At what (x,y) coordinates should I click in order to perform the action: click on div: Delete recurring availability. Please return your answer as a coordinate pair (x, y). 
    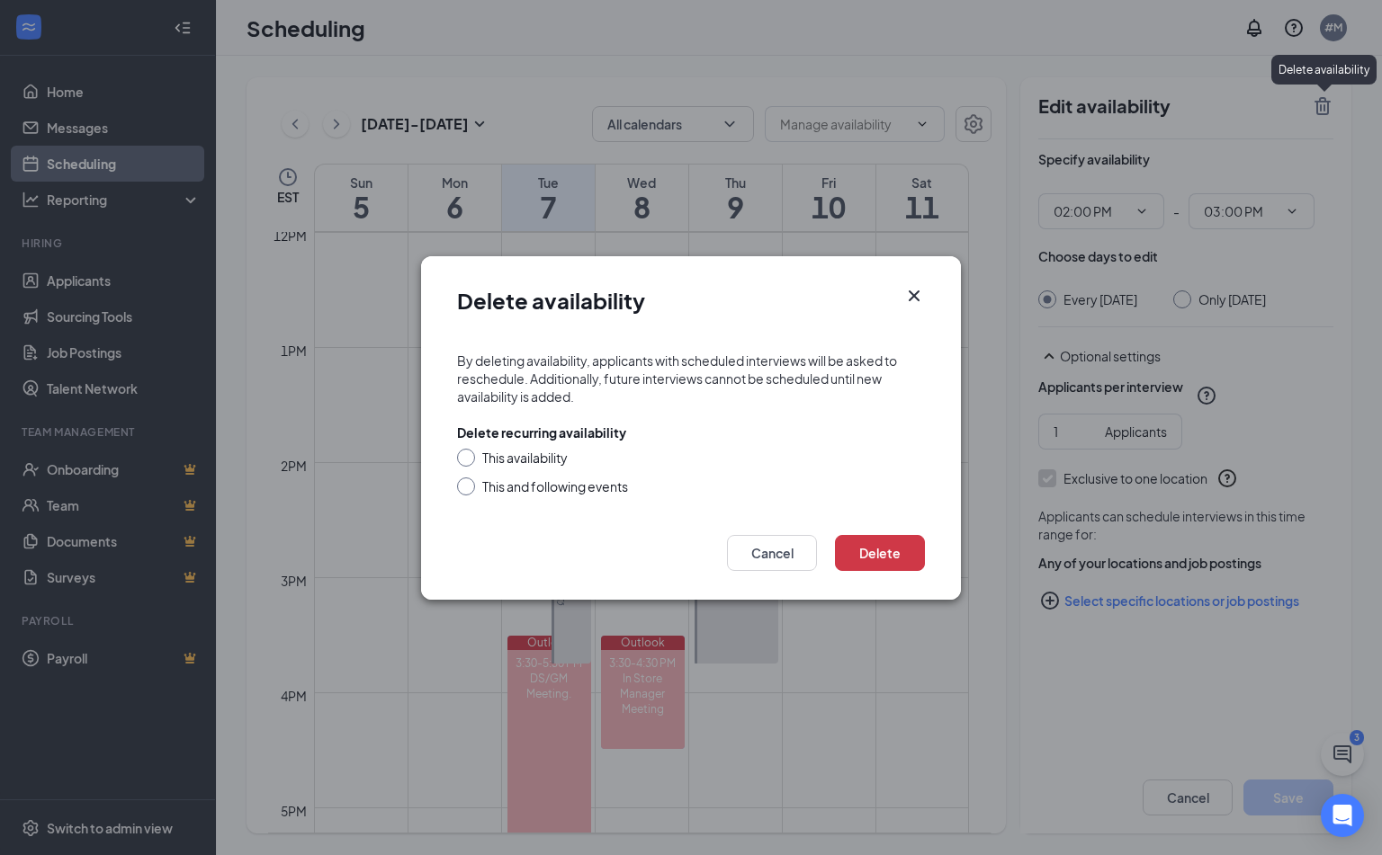
    Looking at the image, I should click on (542, 433).